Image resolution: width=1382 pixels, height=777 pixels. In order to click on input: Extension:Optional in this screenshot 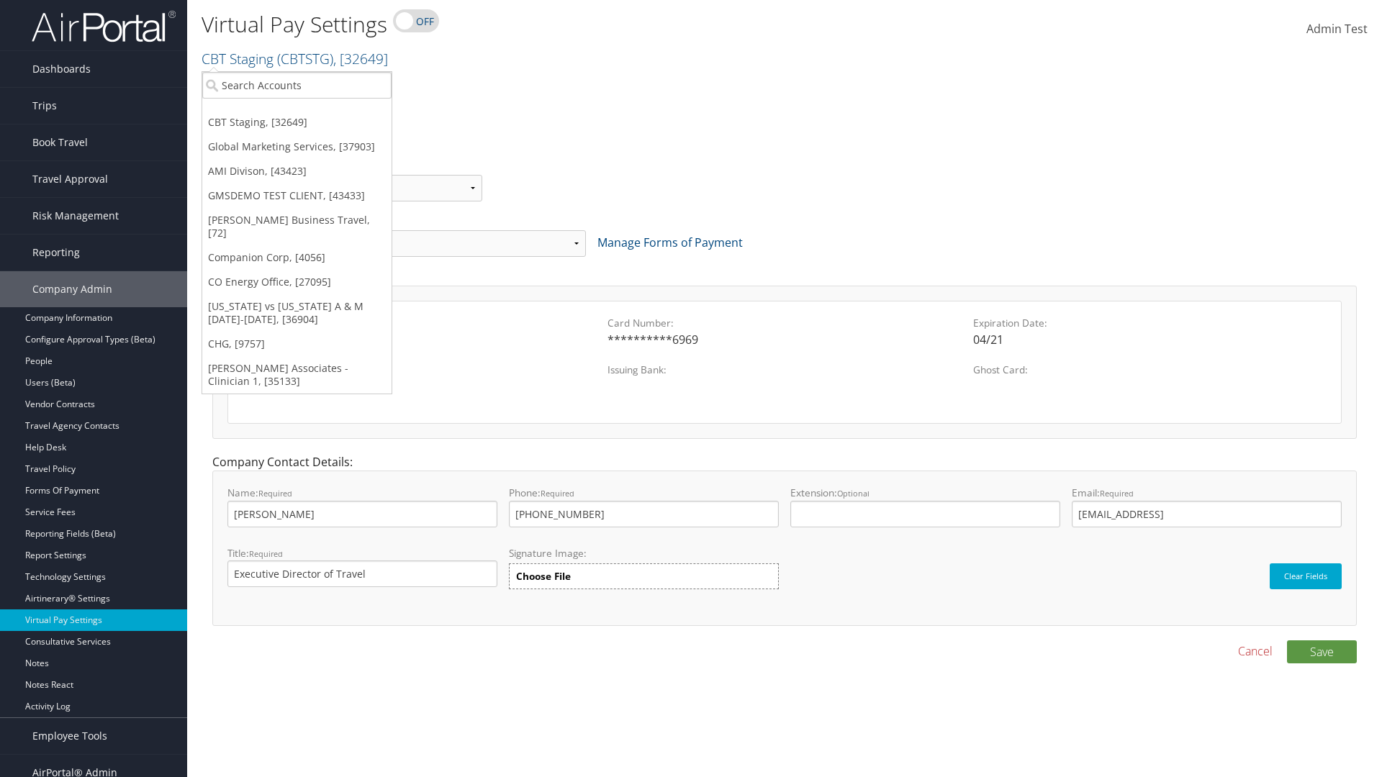, I will do `click(925, 514)`.